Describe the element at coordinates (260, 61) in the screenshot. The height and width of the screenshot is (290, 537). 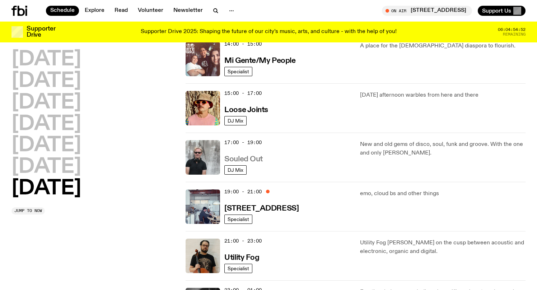
I see `h3: Mi Gente/My People` at that location.